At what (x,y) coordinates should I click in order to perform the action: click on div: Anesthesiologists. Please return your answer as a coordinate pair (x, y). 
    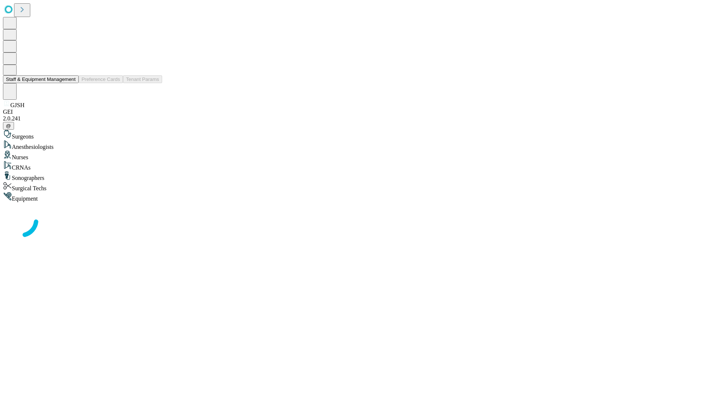
    Looking at the image, I should click on (355, 145).